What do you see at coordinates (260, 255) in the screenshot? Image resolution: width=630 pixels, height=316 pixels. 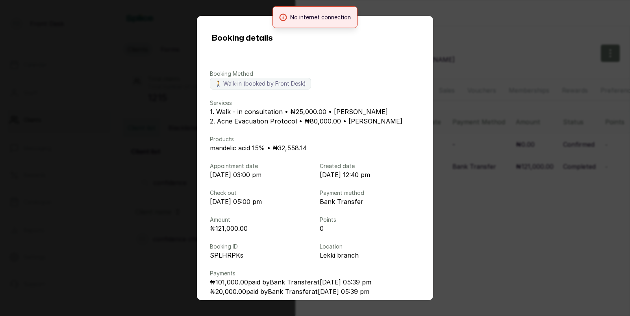 I see `p: SPLHRPKs` at bounding box center [260, 255].